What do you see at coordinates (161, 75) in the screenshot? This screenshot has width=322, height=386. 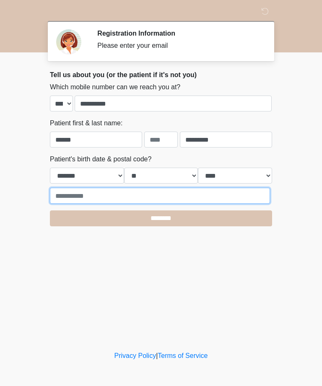 I see `h2: Tell us about you (or the patient if it's not you)` at bounding box center [161, 75].